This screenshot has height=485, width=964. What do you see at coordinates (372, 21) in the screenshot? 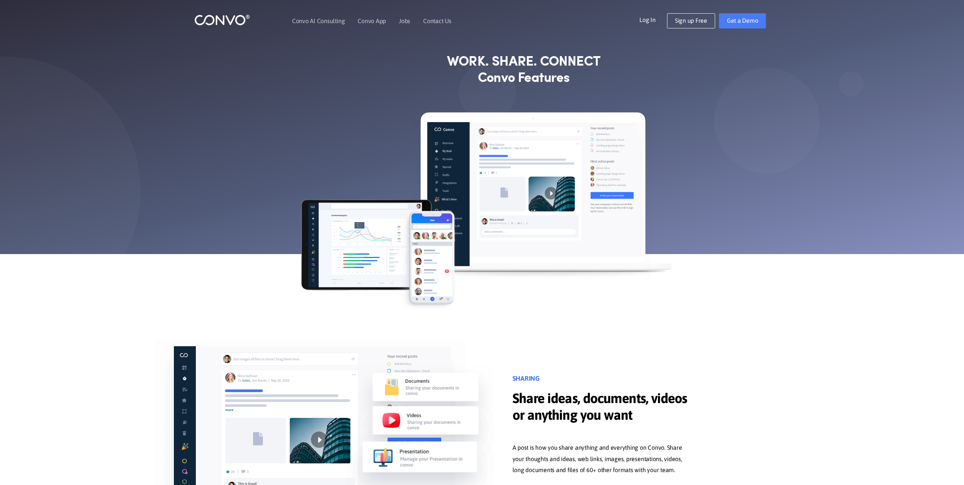
I see `a: Convo App` at bounding box center [372, 21].